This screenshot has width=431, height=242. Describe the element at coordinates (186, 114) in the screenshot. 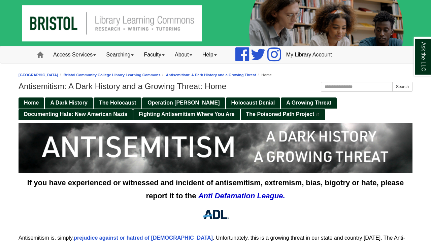

I see `span: Fighting Antisemitism Where You Are` at that location.